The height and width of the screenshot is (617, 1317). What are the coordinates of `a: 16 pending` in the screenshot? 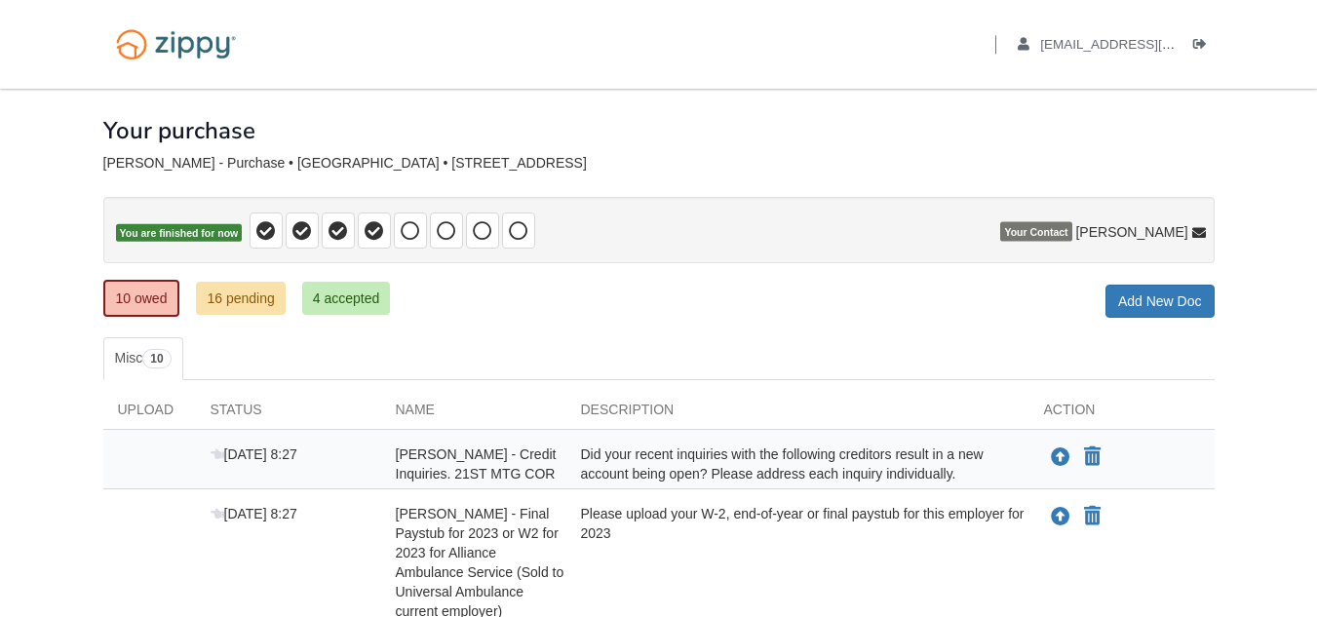 It's located at (240, 298).